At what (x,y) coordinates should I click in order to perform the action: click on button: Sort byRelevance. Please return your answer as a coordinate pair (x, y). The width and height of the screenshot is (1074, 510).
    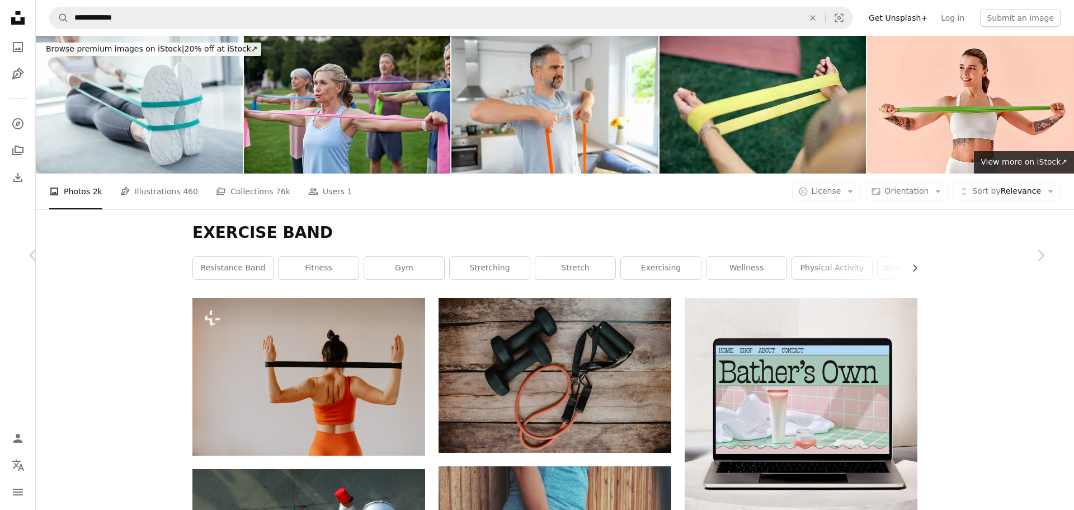
    Looking at the image, I should click on (1006, 191).